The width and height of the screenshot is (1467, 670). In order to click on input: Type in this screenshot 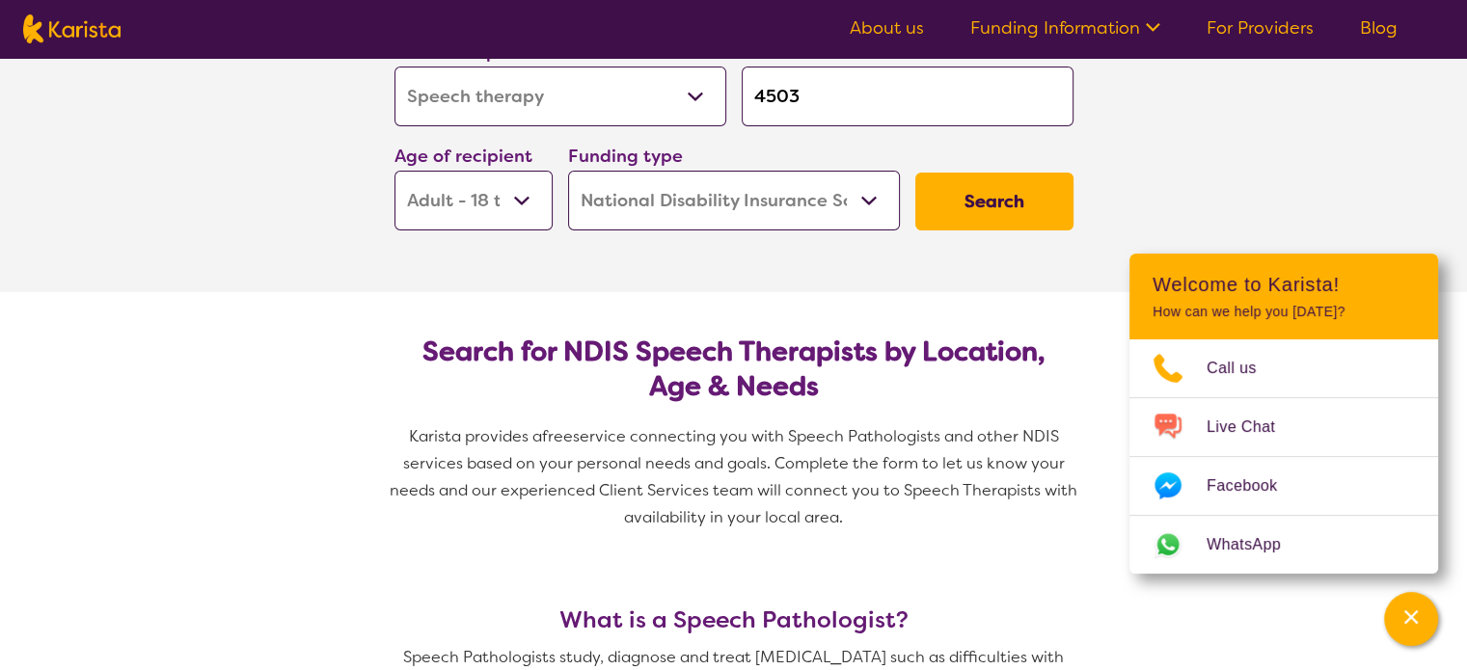, I will do `click(908, 96)`.